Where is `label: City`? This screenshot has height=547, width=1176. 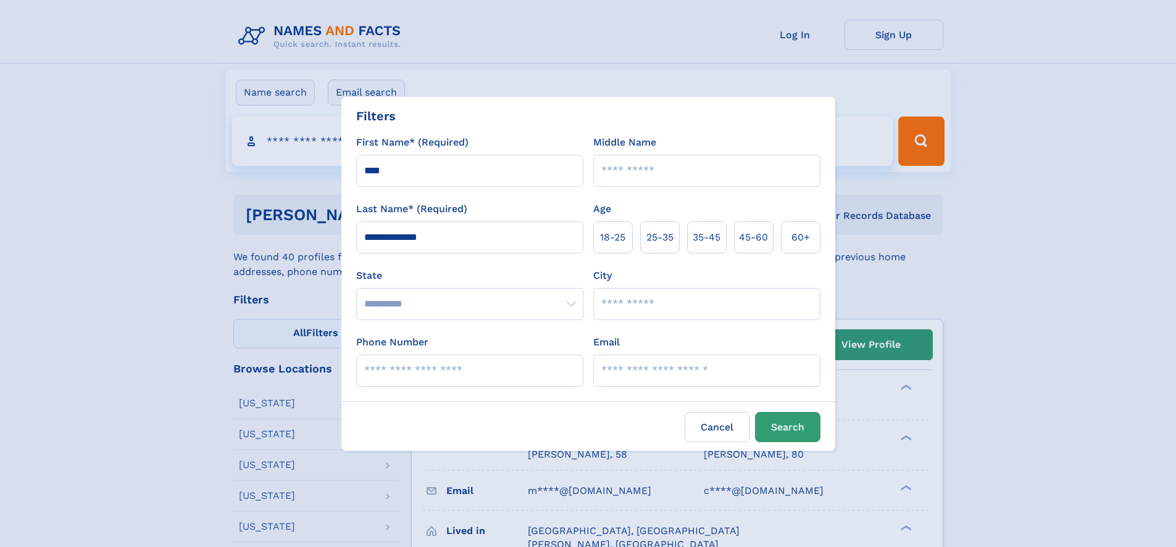
label: City is located at coordinates (602, 276).